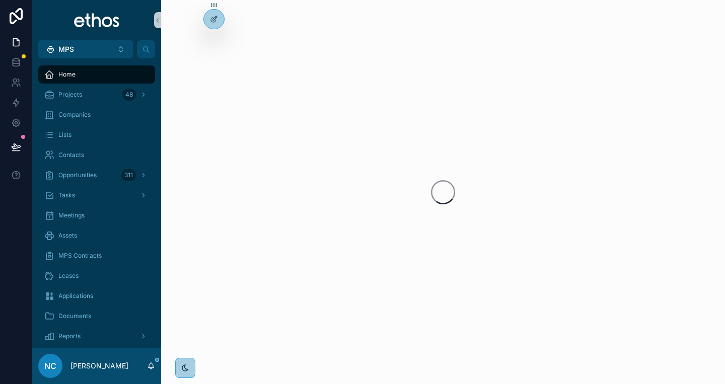  I want to click on a: Projects48, so click(97, 95).